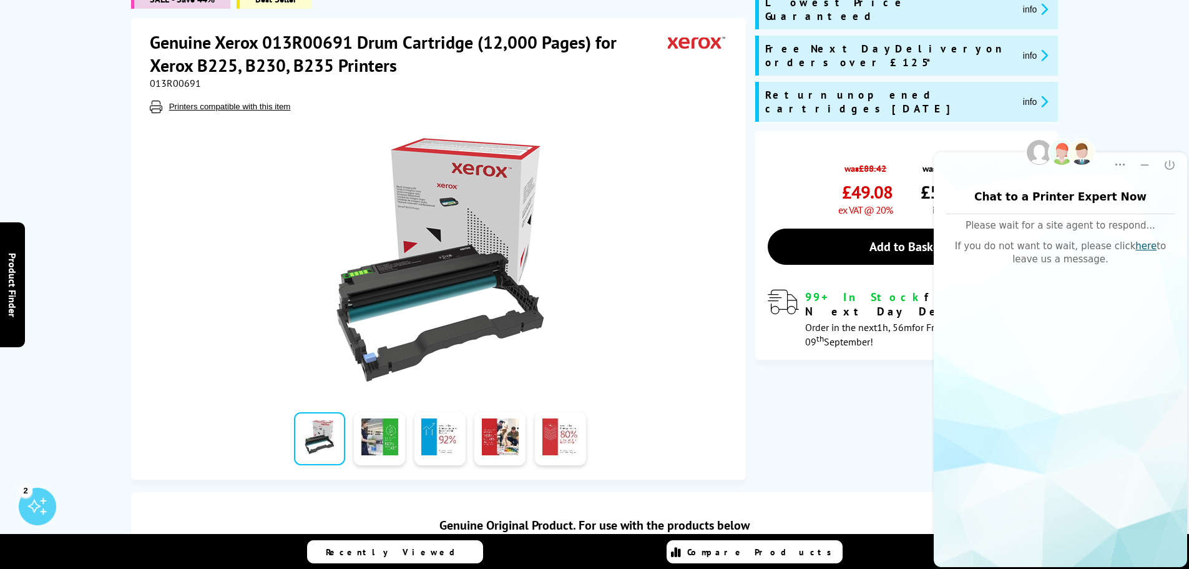 This screenshot has height=569, width=1189. What do you see at coordinates (895, 327) in the screenshot?
I see `span: 1h, 56m` at bounding box center [895, 327].